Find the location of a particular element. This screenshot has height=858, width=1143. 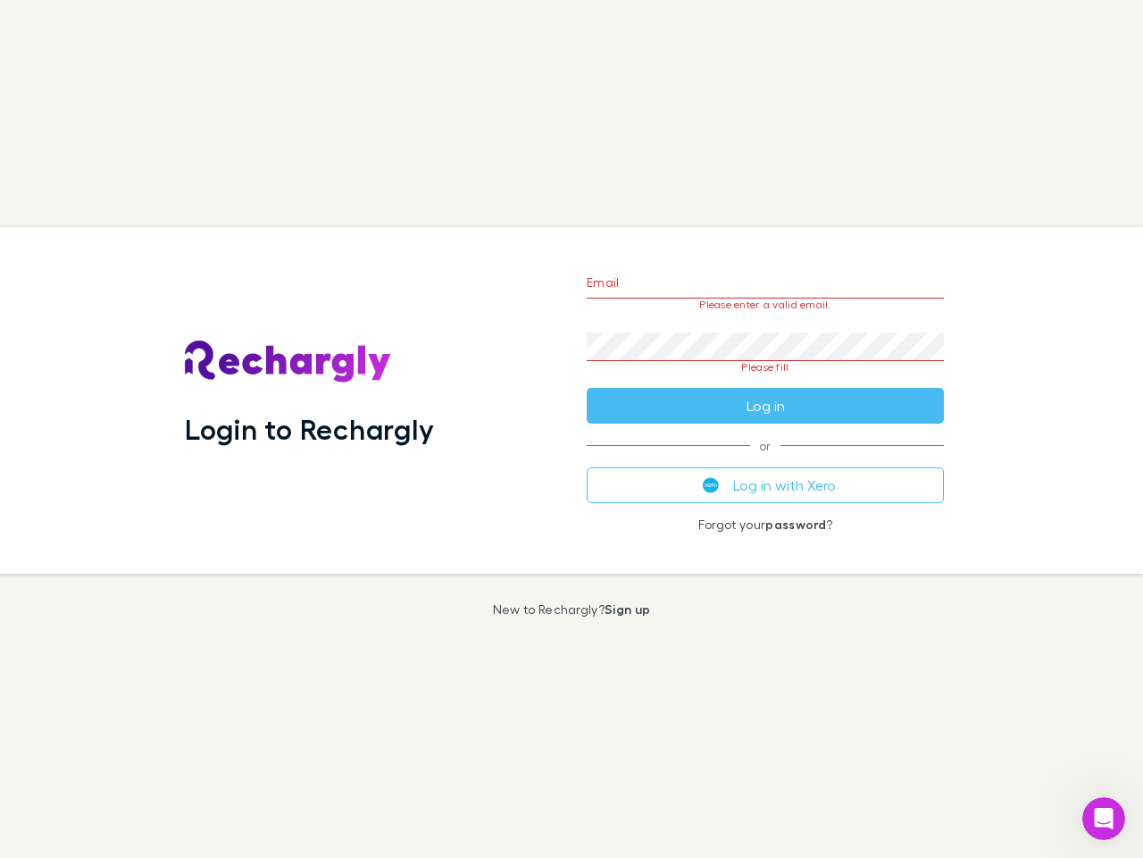

p: Please enter a valid email. is located at coordinates (766, 305).